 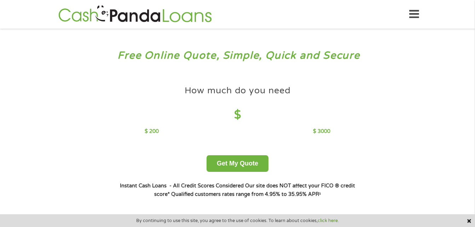 I want to click on button: Get My Quote, so click(x=237, y=163).